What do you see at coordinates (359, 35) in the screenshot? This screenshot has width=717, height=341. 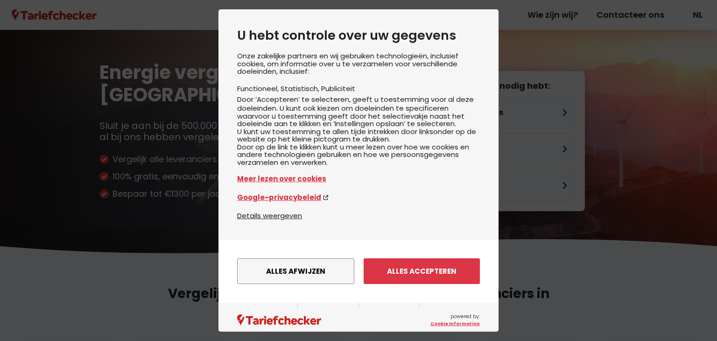 I see `h2: U hebt controle over uw gegevens` at bounding box center [359, 35].